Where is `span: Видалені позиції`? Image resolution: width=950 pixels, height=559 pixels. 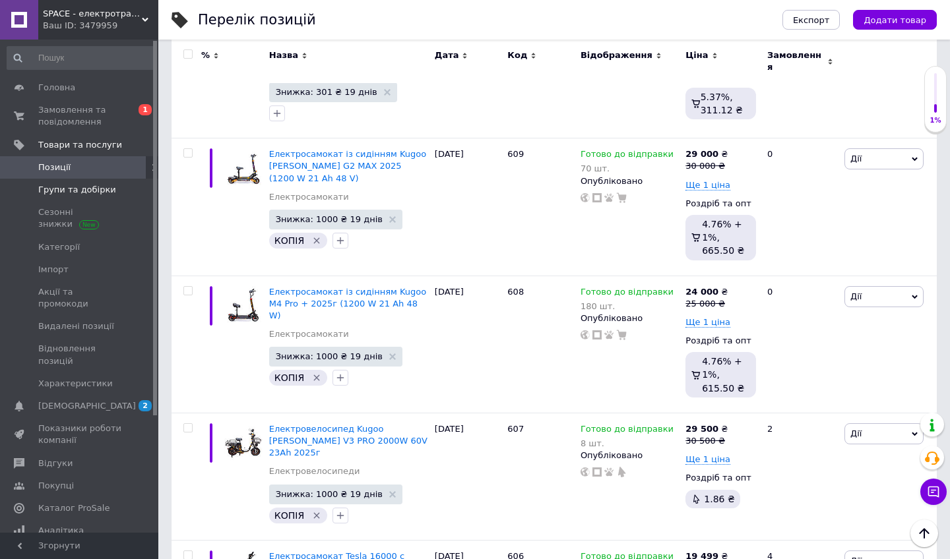 span: Видалені позиції is located at coordinates (76, 326).